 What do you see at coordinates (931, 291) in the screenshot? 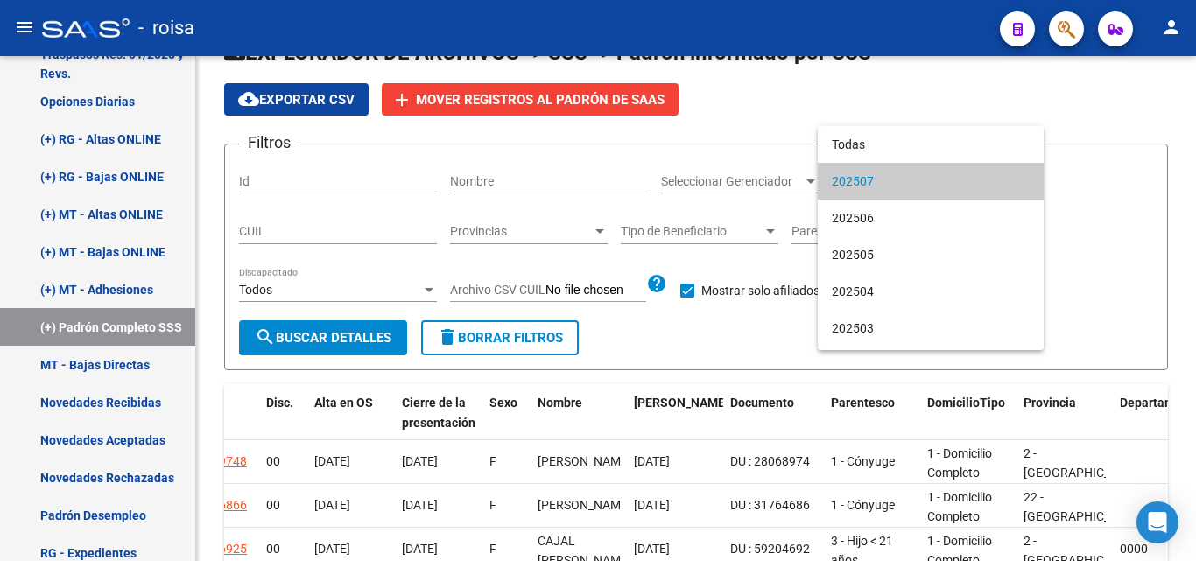
I see `span: 202504` at bounding box center [931, 291].